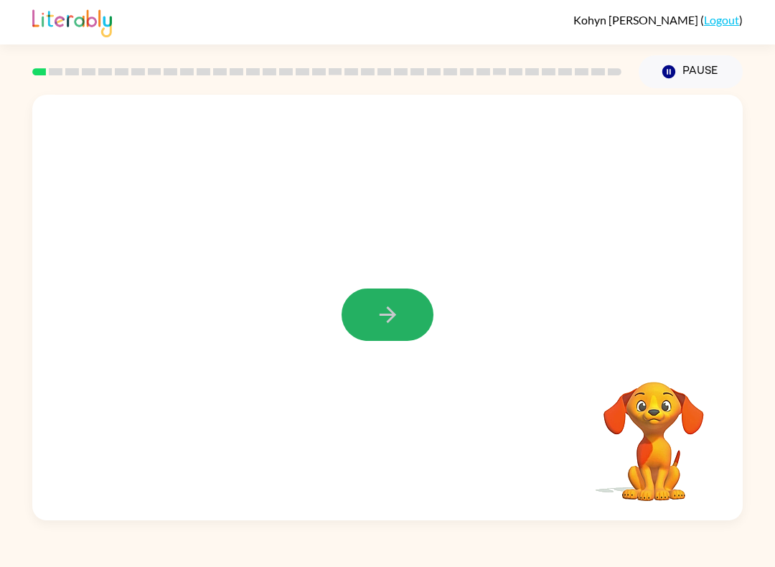  Describe the element at coordinates (72, 22) in the screenshot. I see `img: Literably` at that location.